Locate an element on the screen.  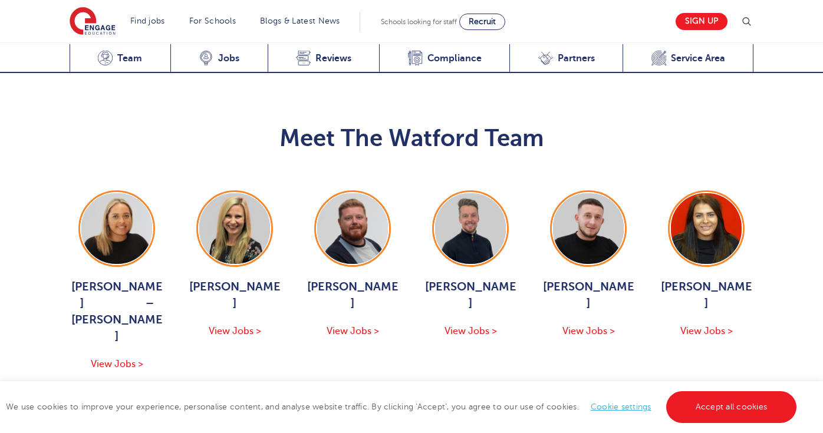
a: Find jobs is located at coordinates (147, 21).